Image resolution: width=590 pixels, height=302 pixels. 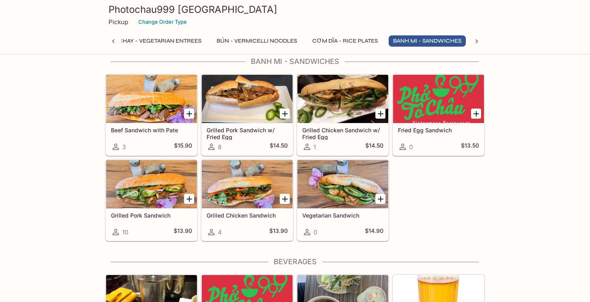 I want to click on h5: Grilled Pork Sandwich w/ Fried Egg, so click(x=247, y=133).